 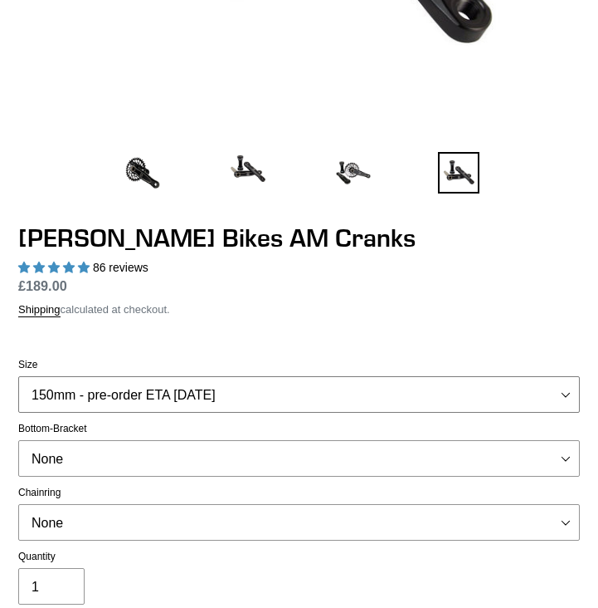 I want to click on label: Quantity, so click(x=299, y=556).